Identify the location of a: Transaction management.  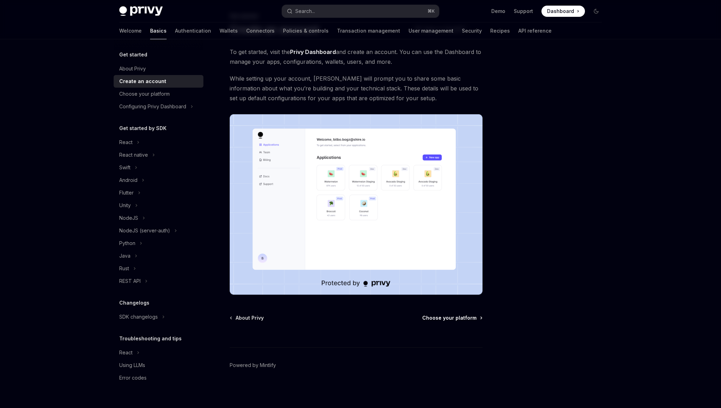
(369, 31).